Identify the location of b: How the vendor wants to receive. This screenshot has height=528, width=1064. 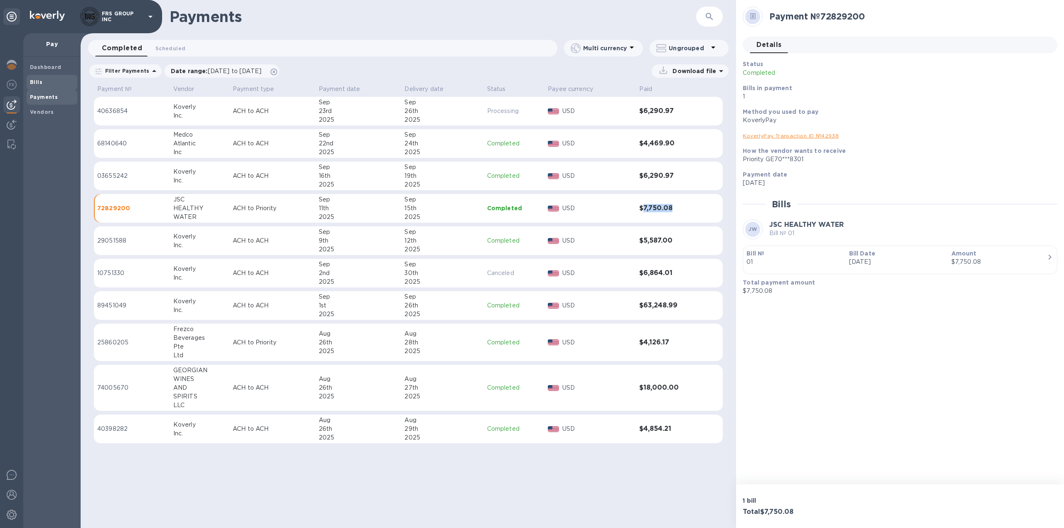
(794, 151).